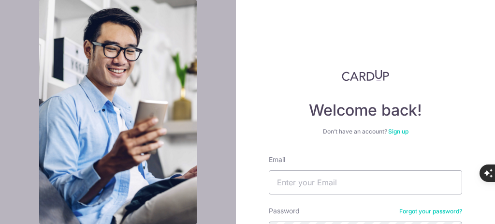 The width and height of the screenshot is (495, 224). Describe the element at coordinates (365, 75) in the screenshot. I see `img: CardUp Logo` at that location.